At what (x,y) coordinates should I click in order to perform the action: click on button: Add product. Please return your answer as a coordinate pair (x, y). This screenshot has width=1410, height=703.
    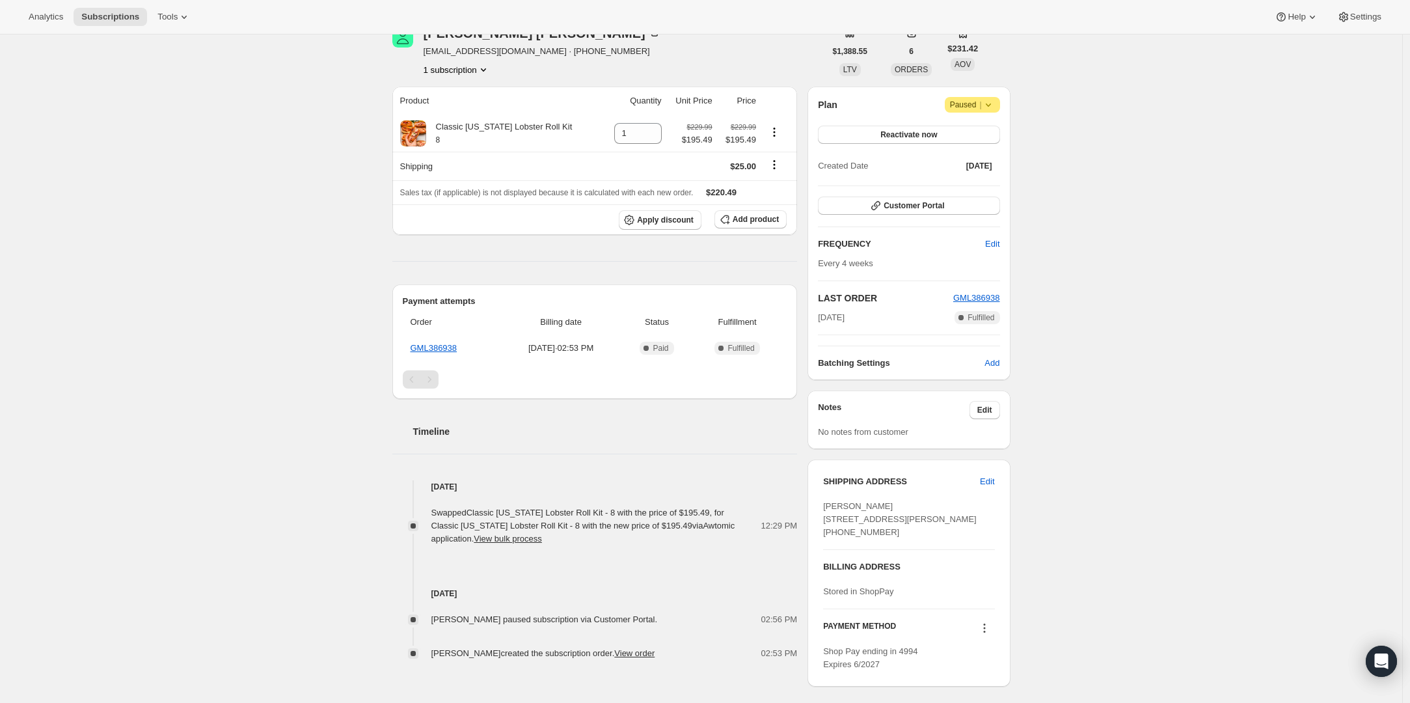
    Looking at the image, I should click on (750, 219).